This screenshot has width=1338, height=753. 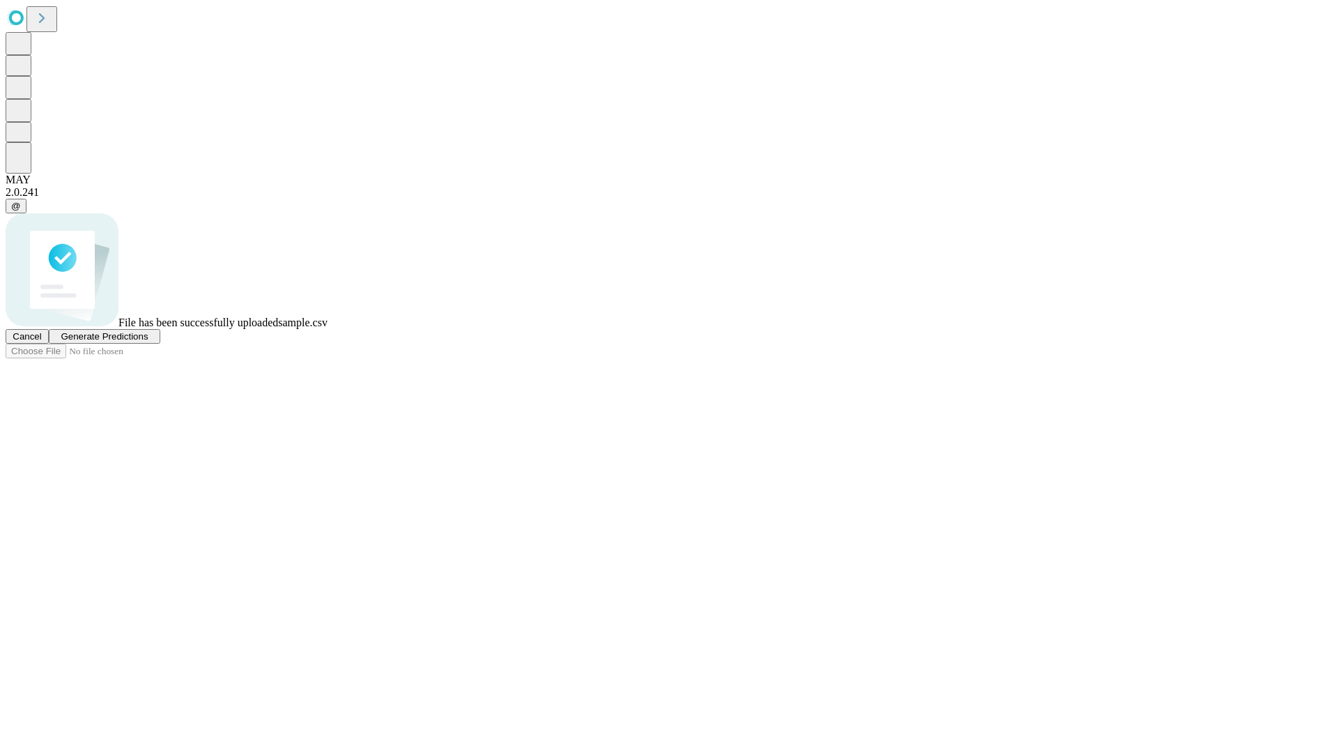 I want to click on span: File has been successfully uploaded, so click(x=198, y=322).